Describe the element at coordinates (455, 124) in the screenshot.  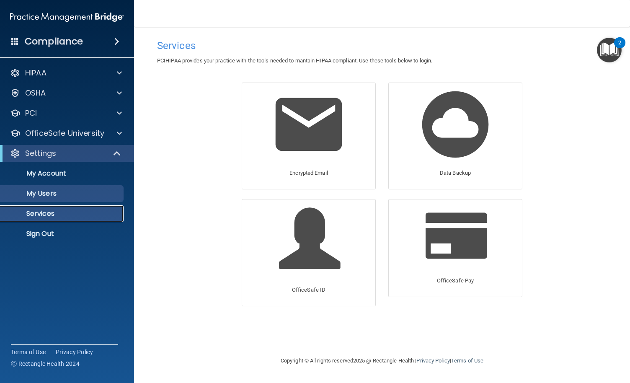
I see `img: Data Backup` at that location.